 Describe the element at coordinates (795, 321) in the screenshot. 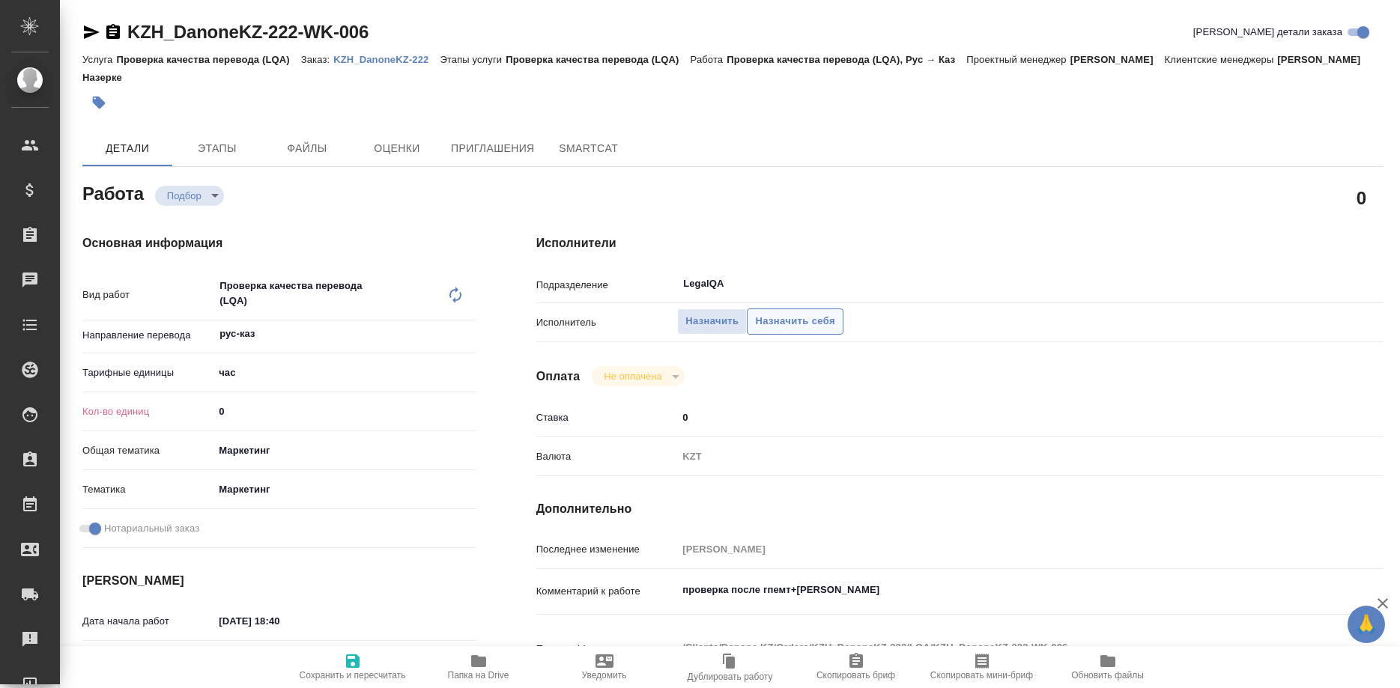

I see `button: Назначить себя` at that location.